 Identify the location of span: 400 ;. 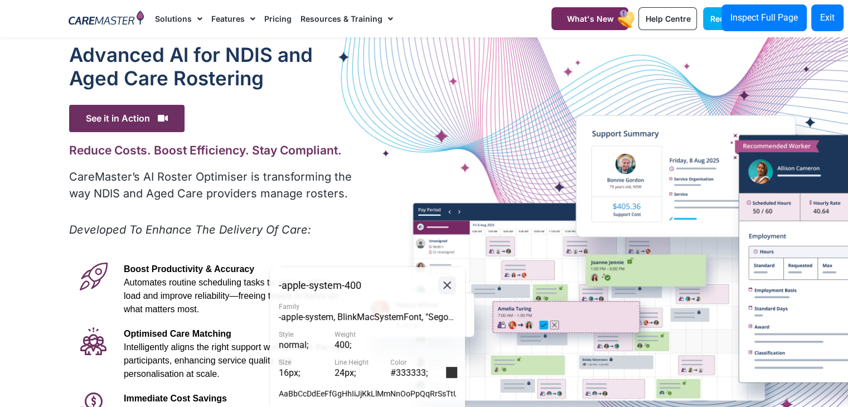
(343, 345).